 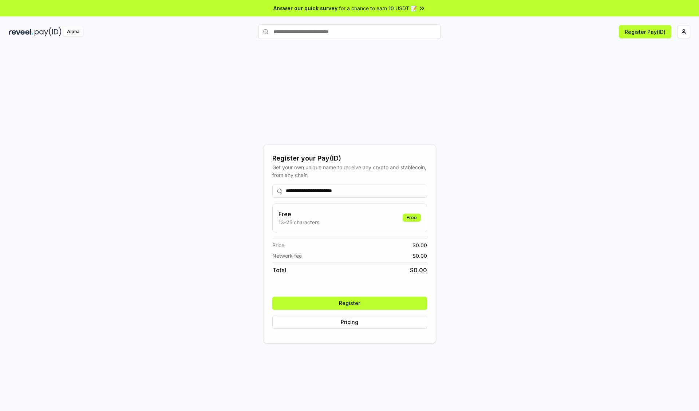 I want to click on button: Register Pay(ID), so click(x=645, y=32).